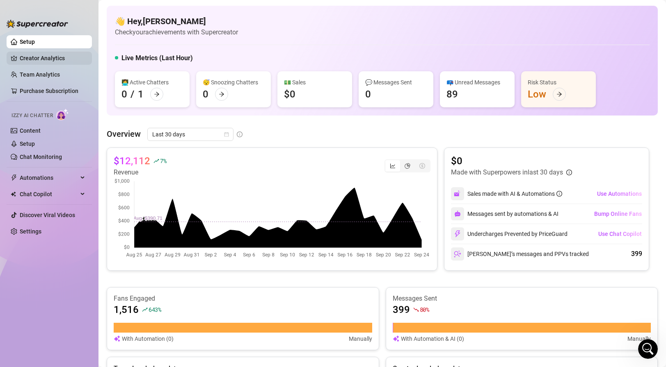  What do you see at coordinates (407, 166) in the screenshot?
I see `div: segmented control` at bounding box center [407, 166].